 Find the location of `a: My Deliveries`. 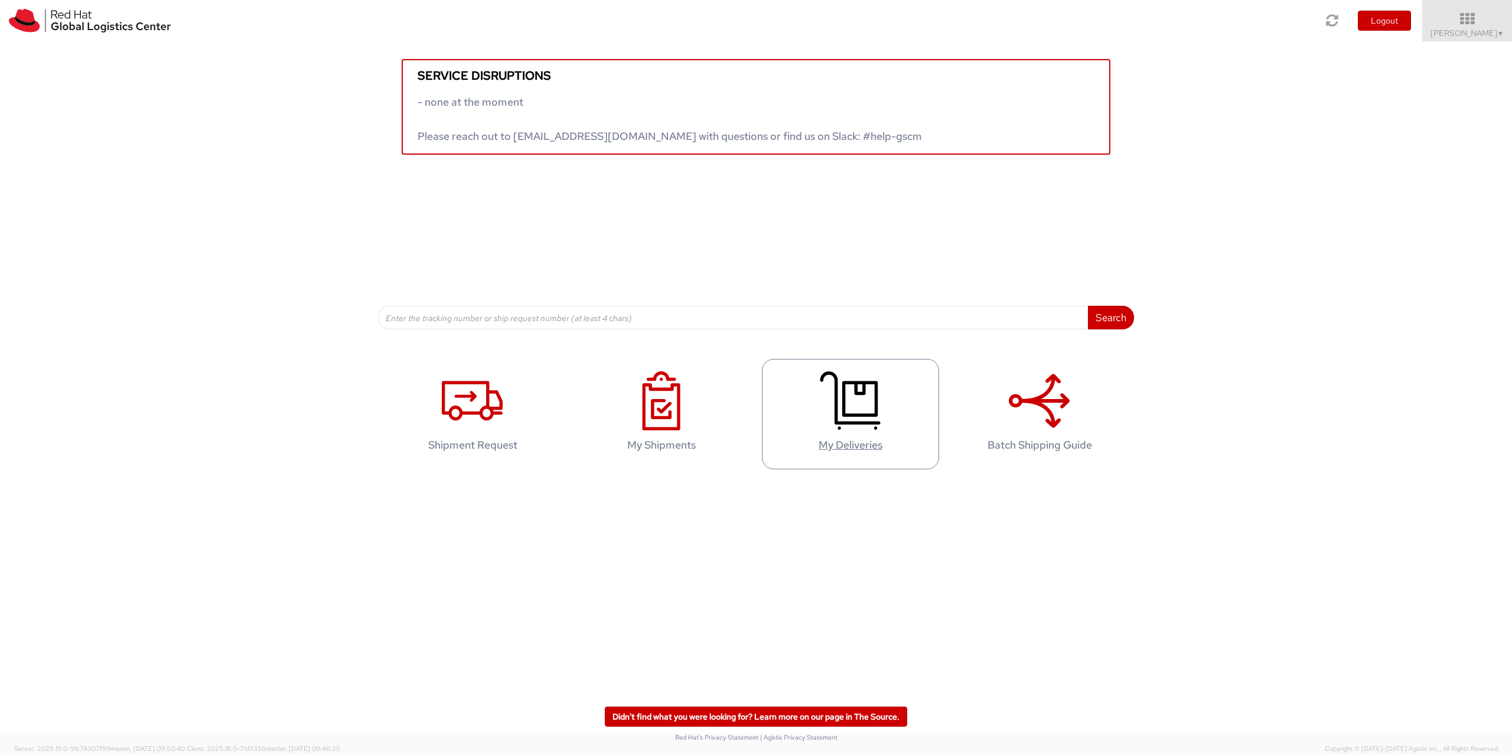

a: My Deliveries is located at coordinates (850, 414).